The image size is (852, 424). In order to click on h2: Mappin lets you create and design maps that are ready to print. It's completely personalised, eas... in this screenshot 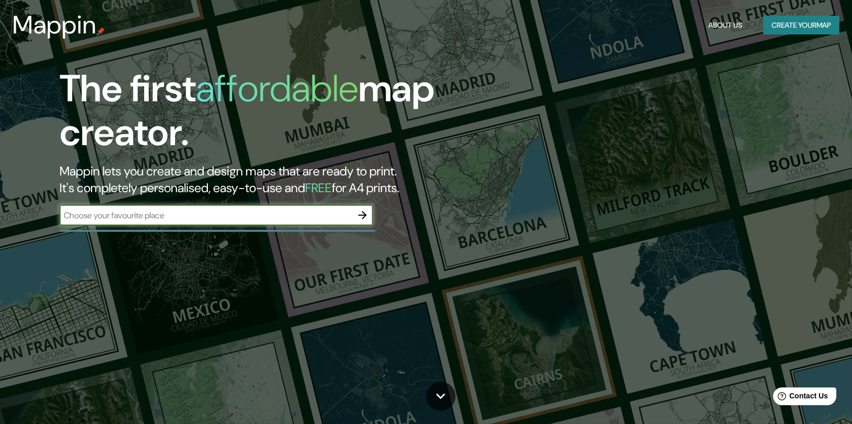, I will do `click(273, 180)`.